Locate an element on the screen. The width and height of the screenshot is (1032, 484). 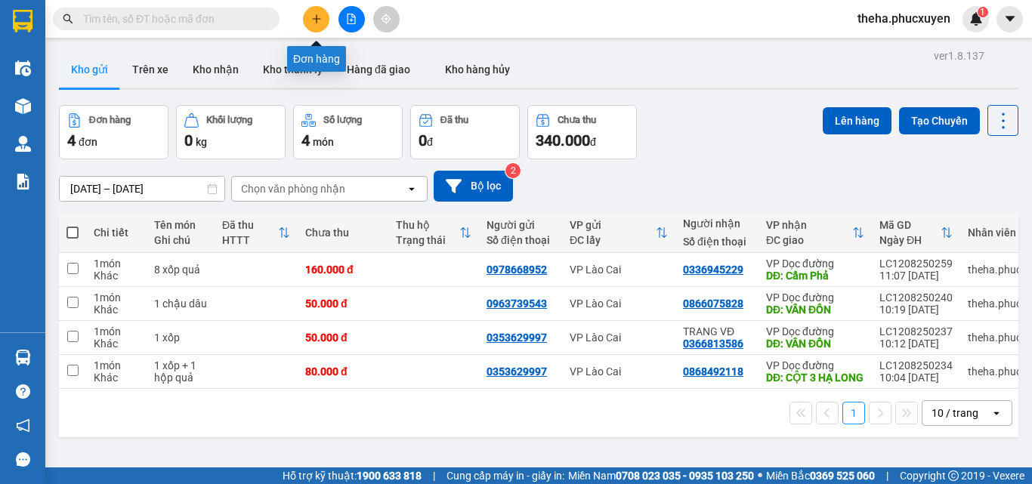
button: Khối lượng0kg is located at coordinates (231, 132).